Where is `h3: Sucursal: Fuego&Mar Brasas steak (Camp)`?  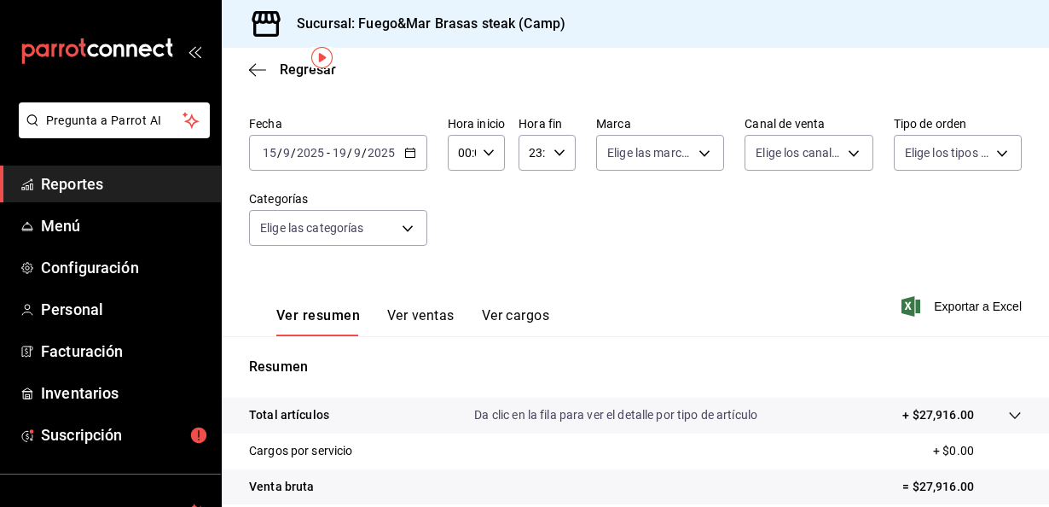
h3: Sucursal: Fuego&Mar Brasas steak (Camp) is located at coordinates (424, 24).